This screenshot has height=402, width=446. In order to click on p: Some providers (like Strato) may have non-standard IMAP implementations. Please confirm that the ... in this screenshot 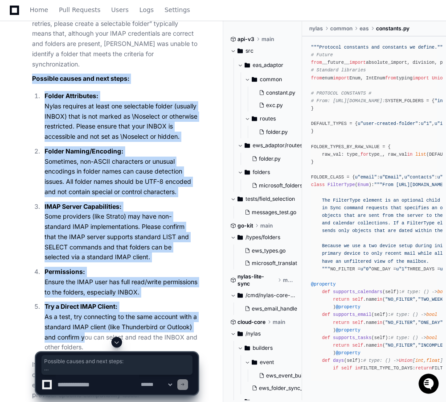, I will do `click(121, 232)`.